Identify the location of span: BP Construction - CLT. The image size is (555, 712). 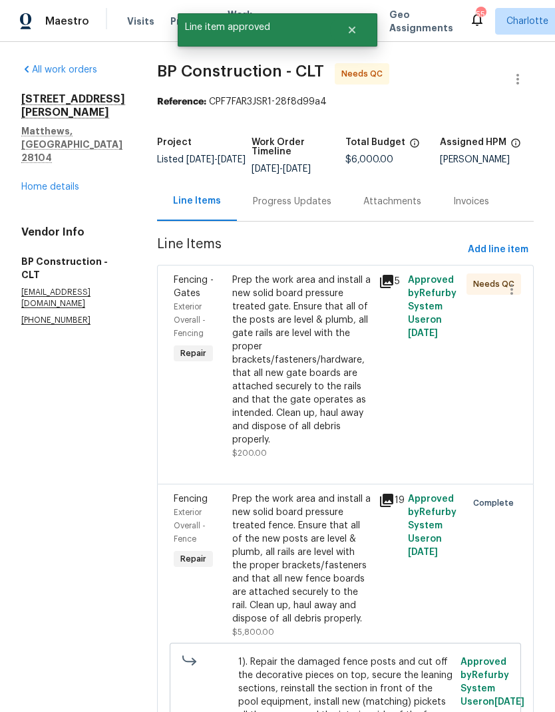
(240, 71).